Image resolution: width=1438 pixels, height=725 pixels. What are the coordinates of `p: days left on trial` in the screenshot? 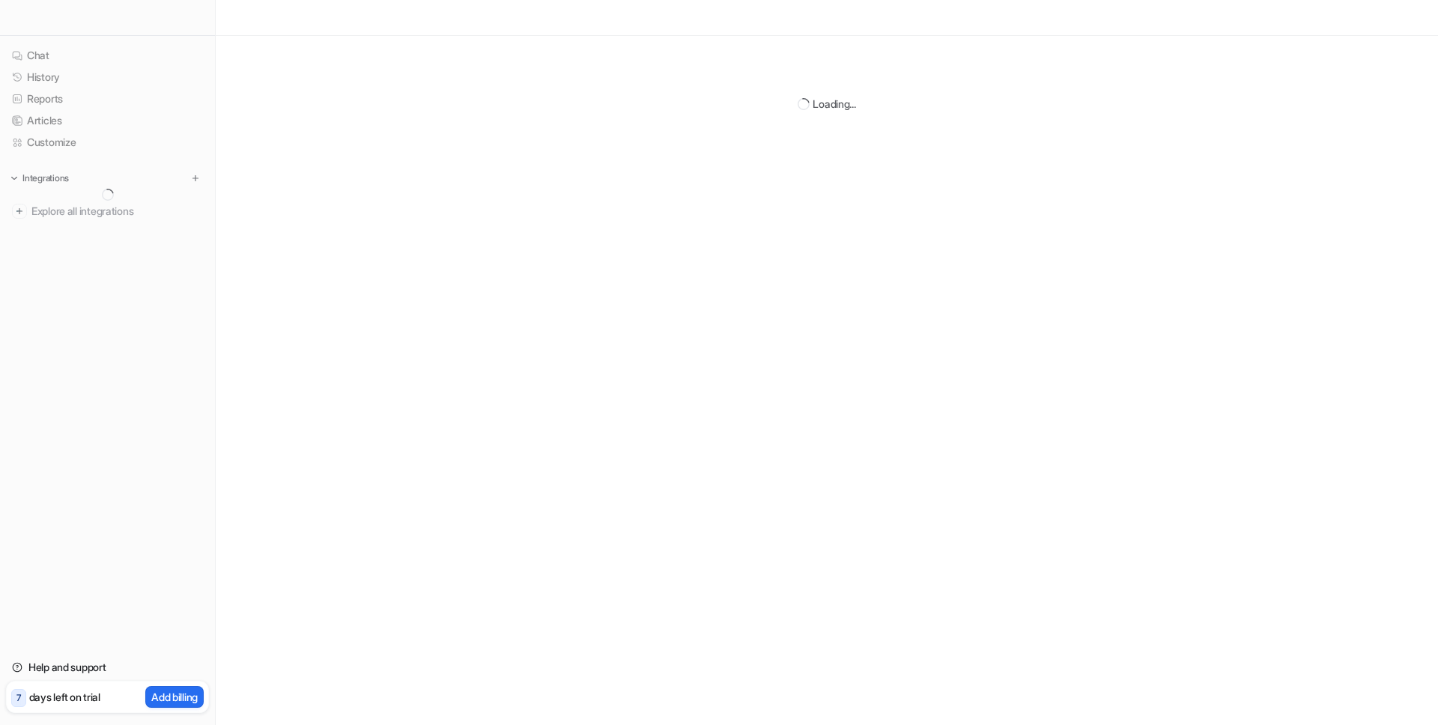 It's located at (64, 697).